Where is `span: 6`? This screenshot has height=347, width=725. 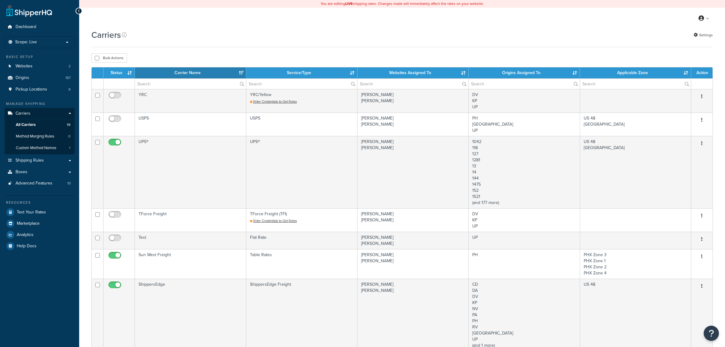
span: 6 is located at coordinates (69, 89).